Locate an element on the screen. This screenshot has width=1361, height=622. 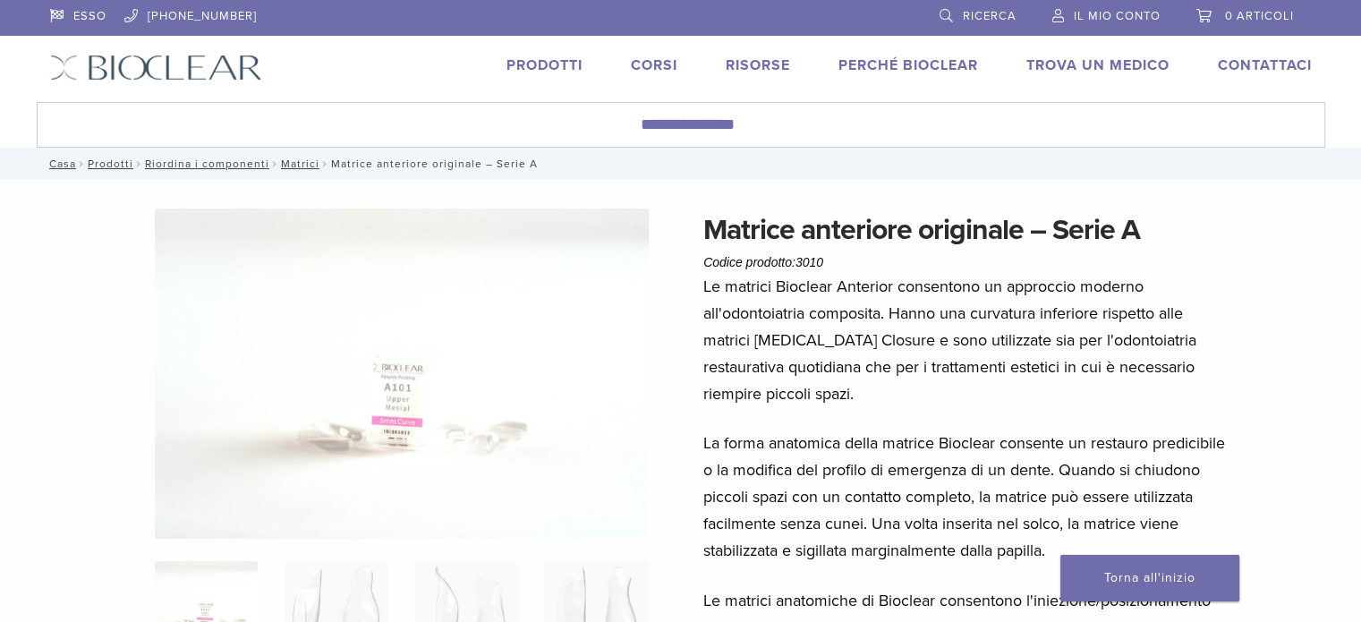
font: Le matrici Bioclear Anterior consentono un approccio moderno all'odontoiatria composita. Hanno un... is located at coordinates (949, 340).